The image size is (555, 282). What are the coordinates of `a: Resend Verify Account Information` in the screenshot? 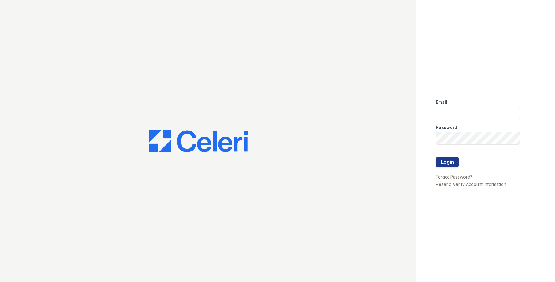 It's located at (471, 184).